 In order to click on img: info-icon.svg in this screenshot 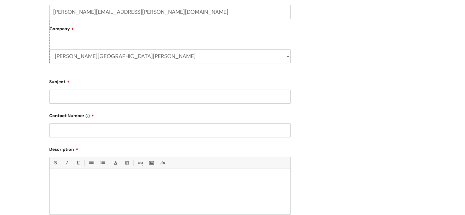, I will do `click(88, 116)`.